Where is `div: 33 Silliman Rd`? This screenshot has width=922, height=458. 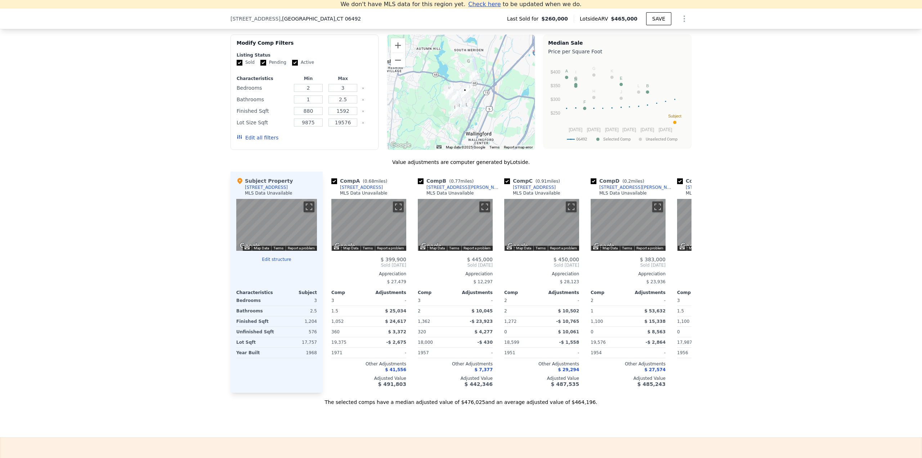 div: 33 Silliman Rd is located at coordinates (450, 93).